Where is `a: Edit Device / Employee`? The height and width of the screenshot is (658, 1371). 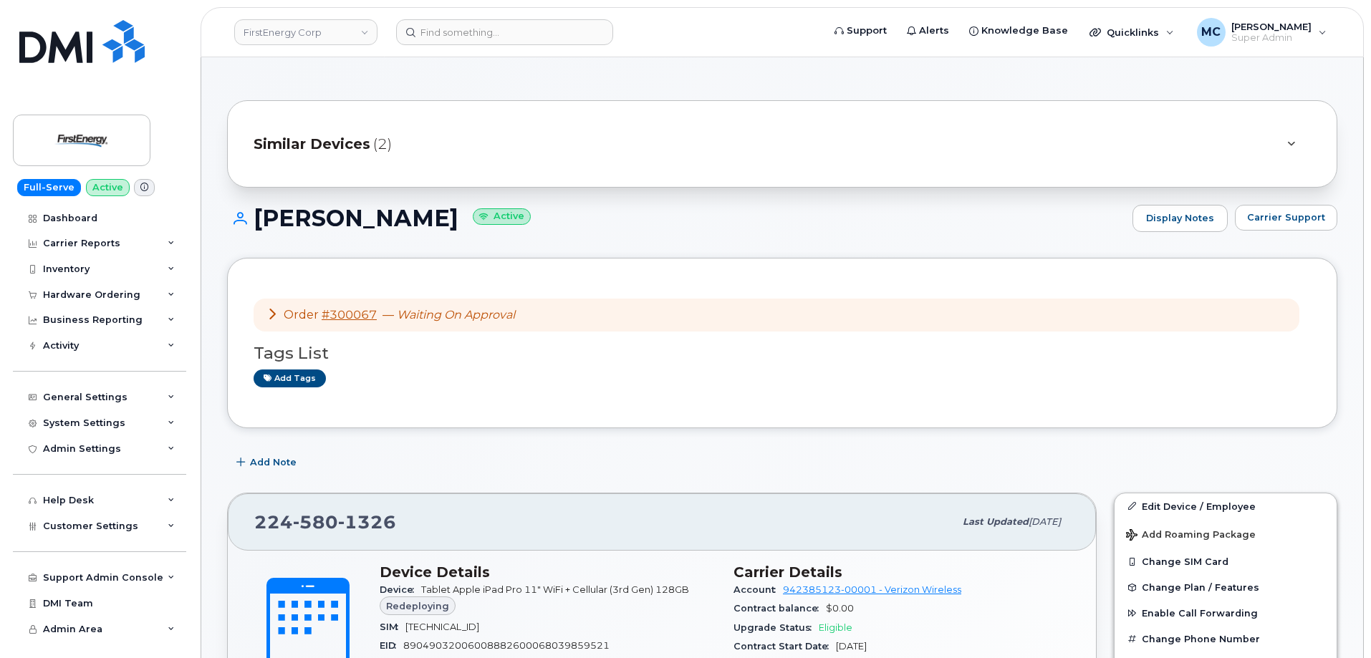 a: Edit Device / Employee is located at coordinates (1226, 506).